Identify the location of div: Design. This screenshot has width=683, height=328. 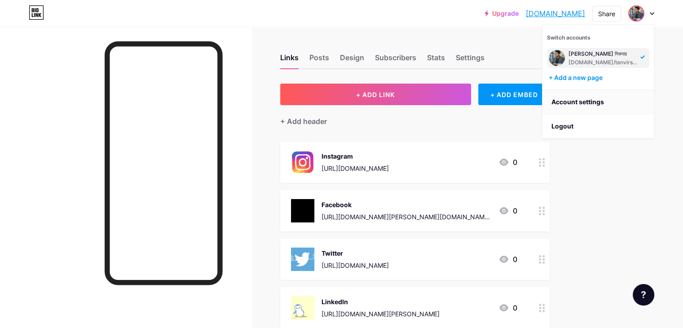
(352, 60).